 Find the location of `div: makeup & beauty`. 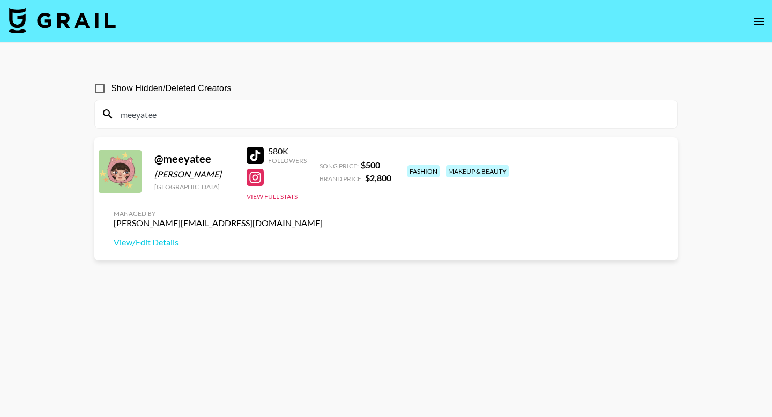

div: makeup & beauty is located at coordinates (477, 171).